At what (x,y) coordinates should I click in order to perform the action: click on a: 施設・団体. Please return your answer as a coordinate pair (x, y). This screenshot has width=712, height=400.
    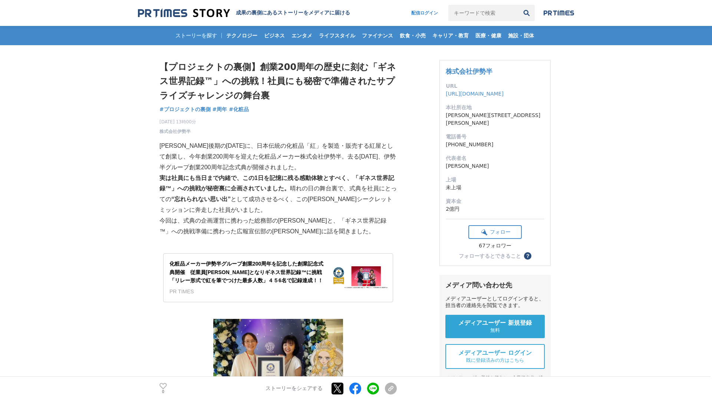
    Looking at the image, I should click on (521, 36).